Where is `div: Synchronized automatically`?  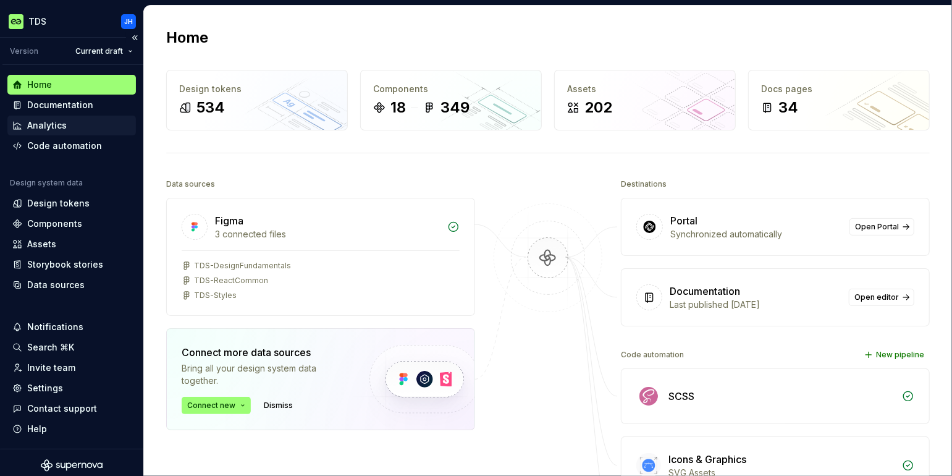
div: Synchronized automatically is located at coordinates (756, 234).